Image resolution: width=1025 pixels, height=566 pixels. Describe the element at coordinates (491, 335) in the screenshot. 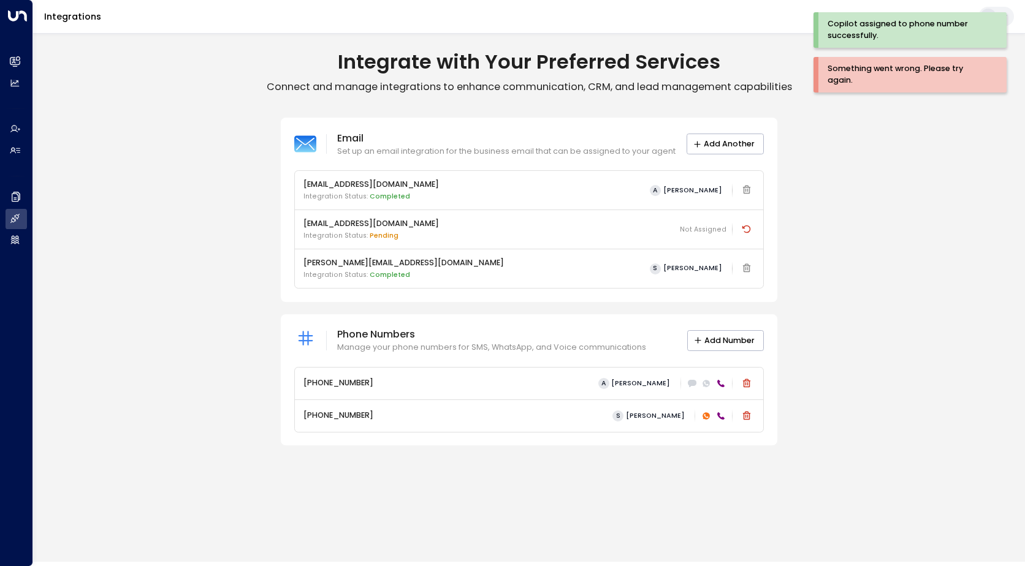

I see `p: Phone Numbers` at that location.